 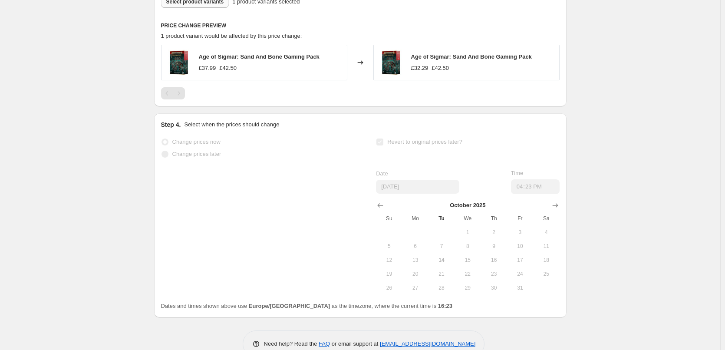 What do you see at coordinates (520, 232) in the screenshot?
I see `span: 3` at bounding box center [520, 232].